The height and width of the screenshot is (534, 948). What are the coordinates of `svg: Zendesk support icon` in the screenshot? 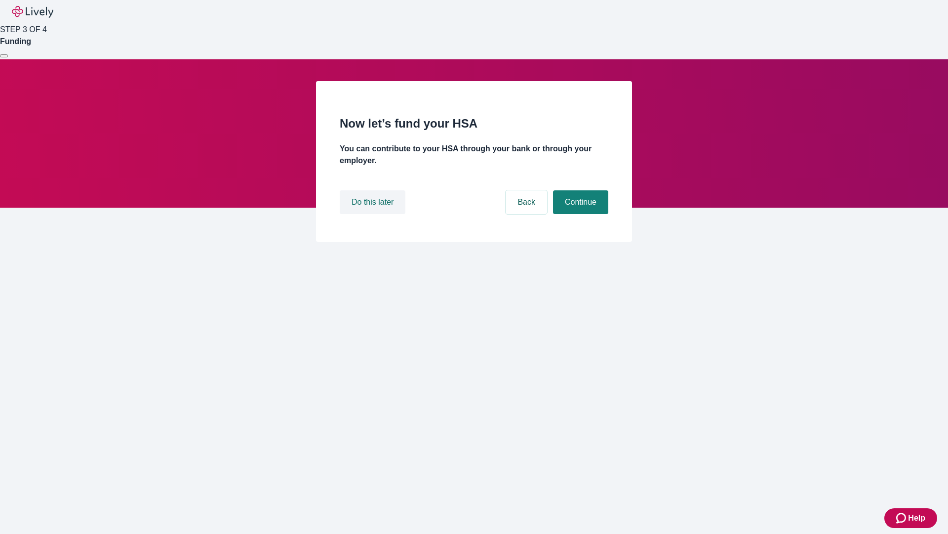 It's located at (903, 518).